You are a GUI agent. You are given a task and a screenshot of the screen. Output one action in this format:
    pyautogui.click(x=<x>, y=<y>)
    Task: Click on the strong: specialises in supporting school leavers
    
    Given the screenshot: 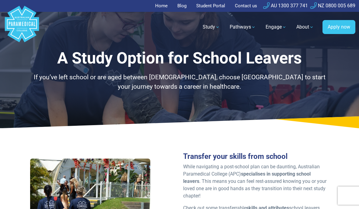 What is the action you would take?
    pyautogui.click(x=247, y=178)
    